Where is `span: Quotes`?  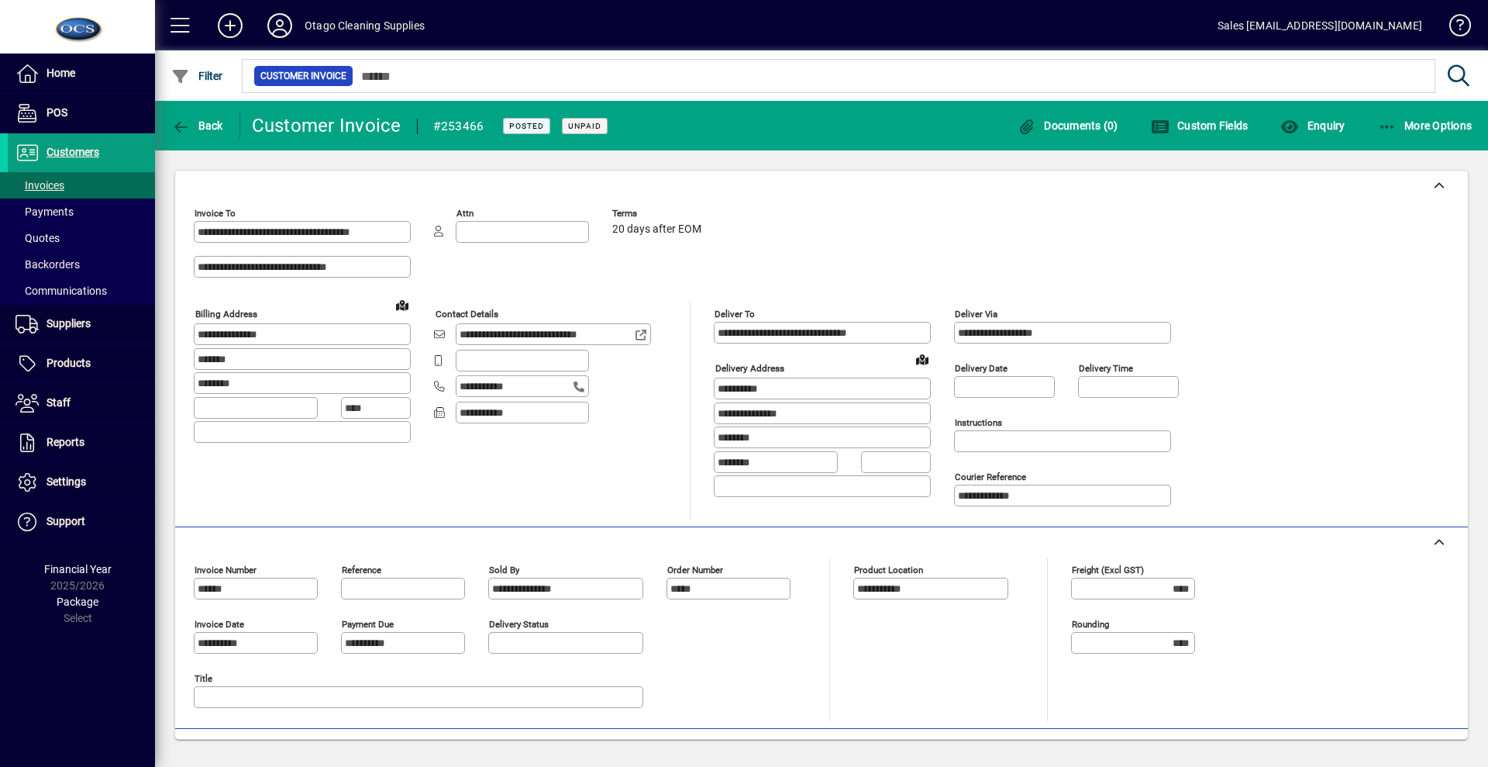 span: Quotes is located at coordinates (37, 238).